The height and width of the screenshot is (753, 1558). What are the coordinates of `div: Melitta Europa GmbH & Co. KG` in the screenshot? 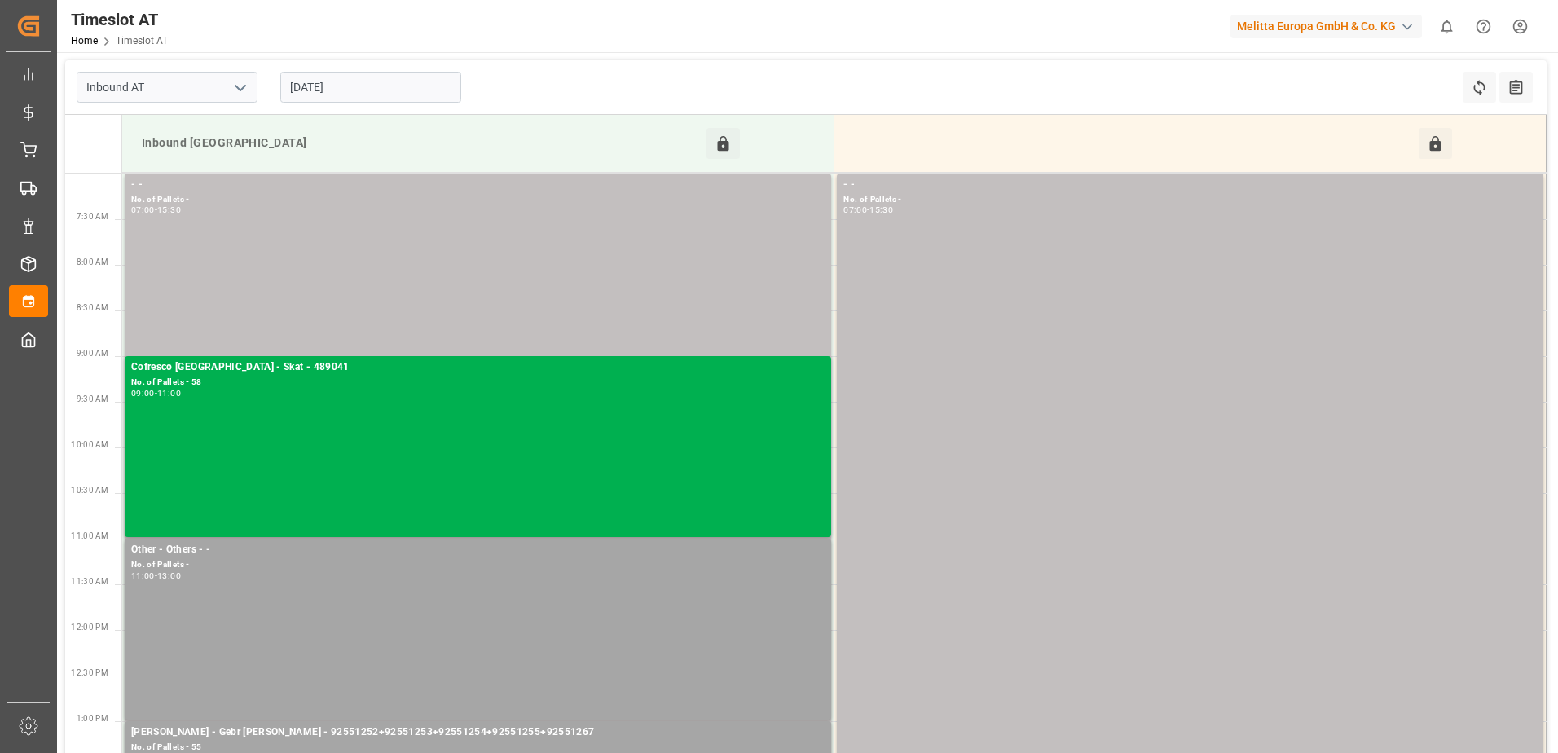 It's located at (1325, 26).